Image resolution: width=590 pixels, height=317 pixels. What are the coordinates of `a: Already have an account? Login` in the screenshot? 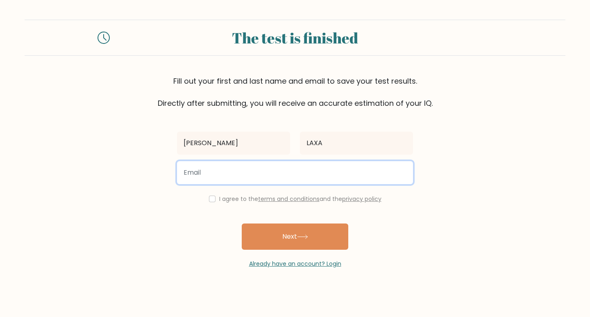 It's located at (295, 263).